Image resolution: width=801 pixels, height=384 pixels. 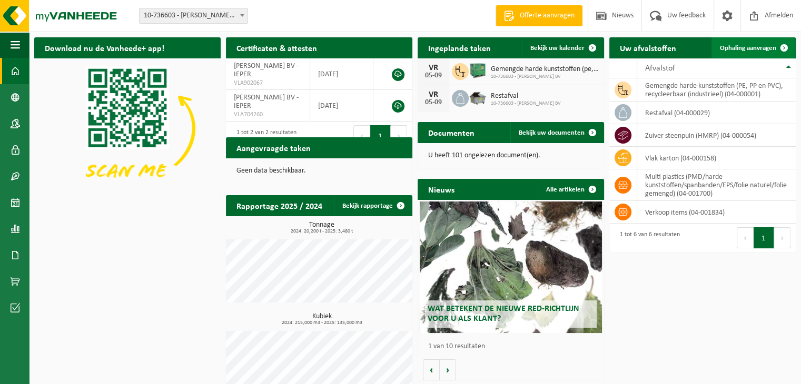 I want to click on a: Offerte aanvragen, so click(x=538, y=16).